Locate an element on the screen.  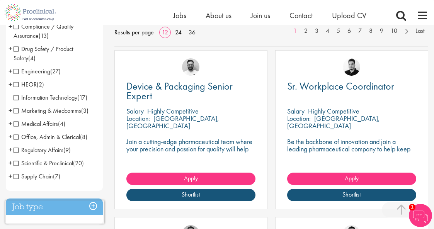
h3: Job type is located at coordinates (54, 207).